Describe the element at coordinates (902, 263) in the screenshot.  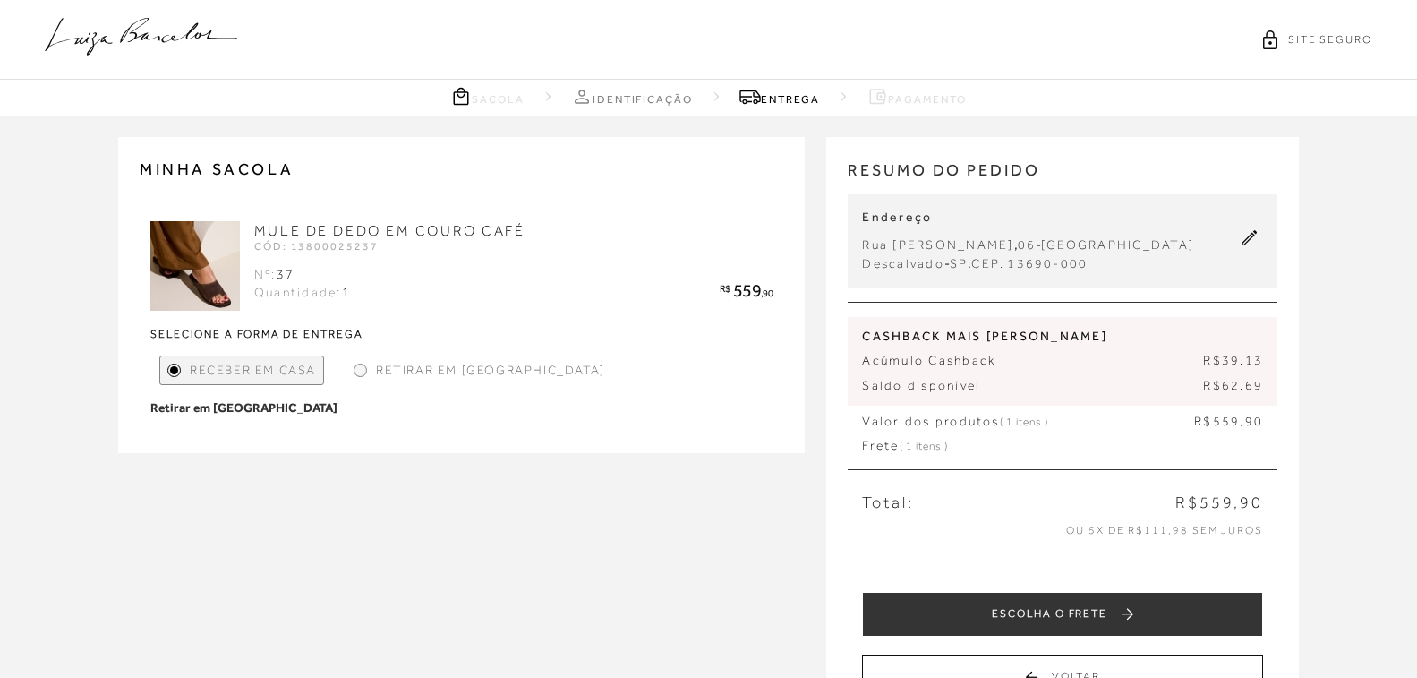
I see `span: Descalvado` at that location.